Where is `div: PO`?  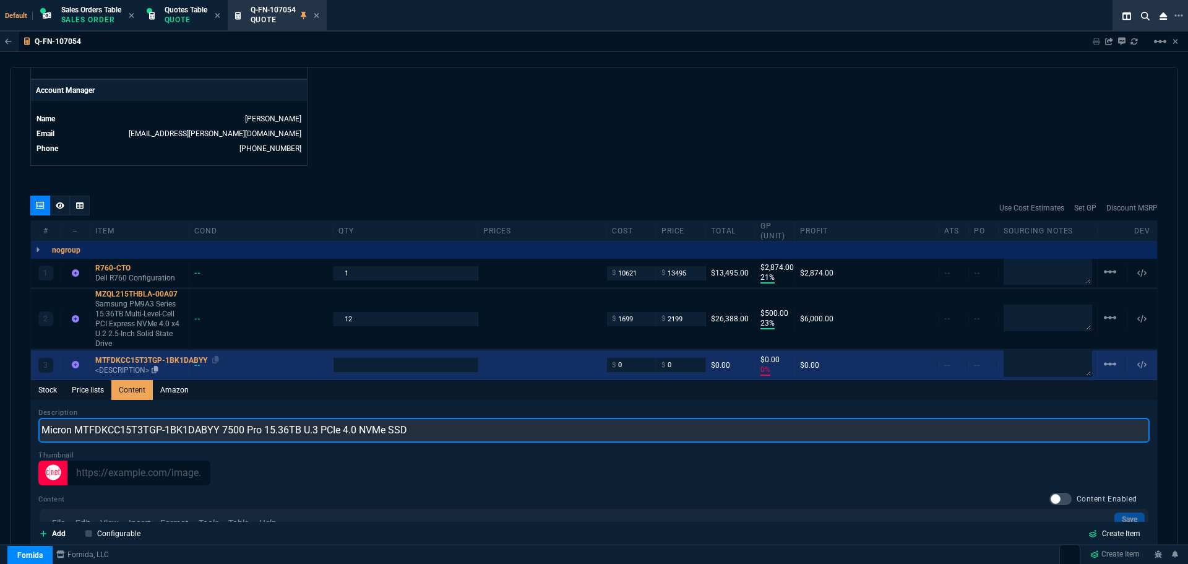
div: PO is located at coordinates (984, 231).